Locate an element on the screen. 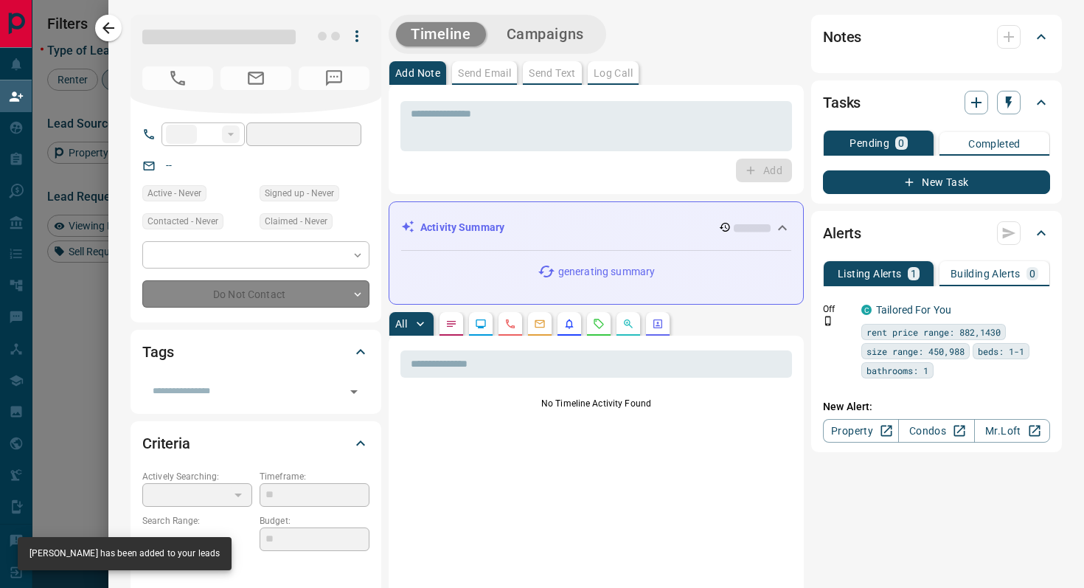  div: Notes is located at coordinates (936, 37).